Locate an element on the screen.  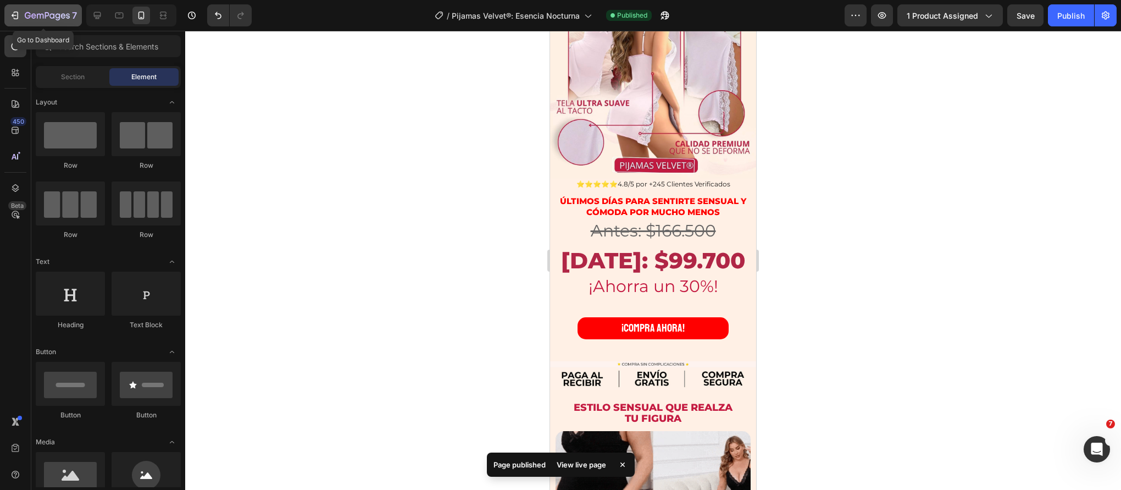
strong: Últimos días para sentirte sensual y cómoda por mucho menos is located at coordinates (103, 175).